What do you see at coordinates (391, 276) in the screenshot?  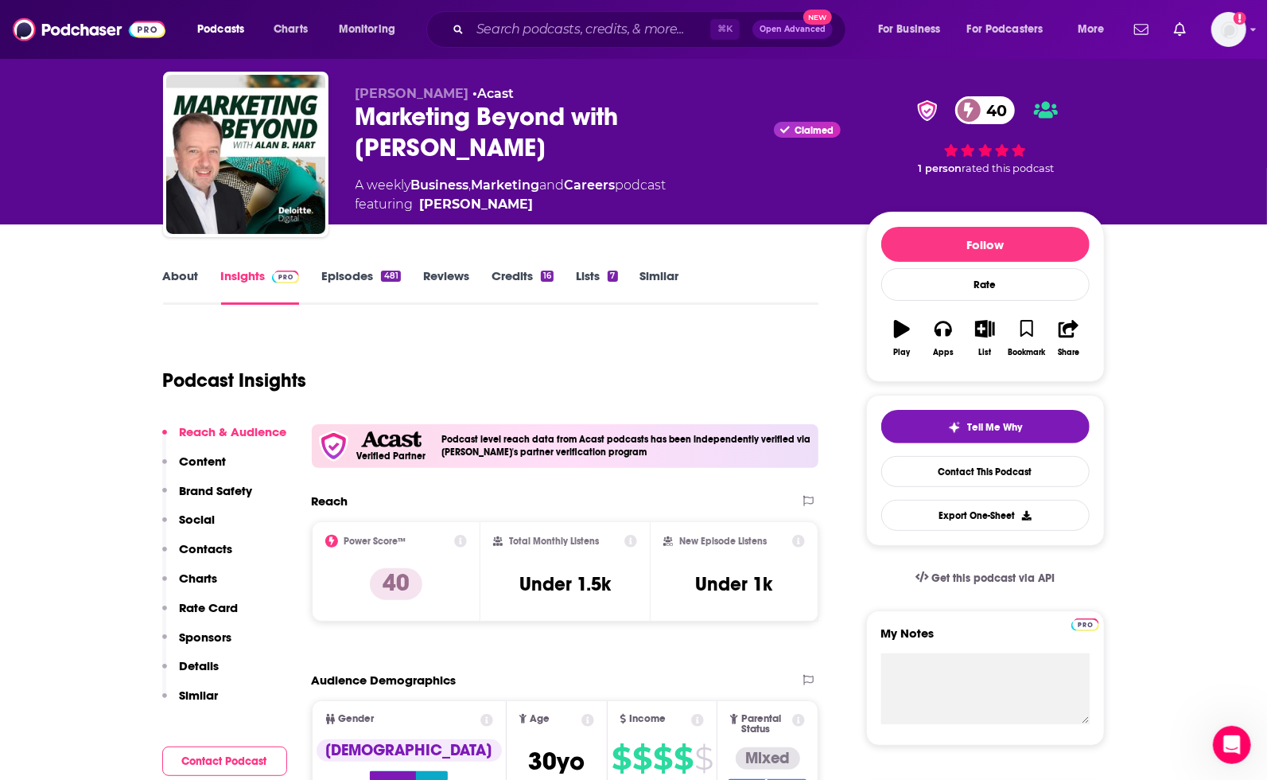 I see `div: 481` at bounding box center [391, 276].